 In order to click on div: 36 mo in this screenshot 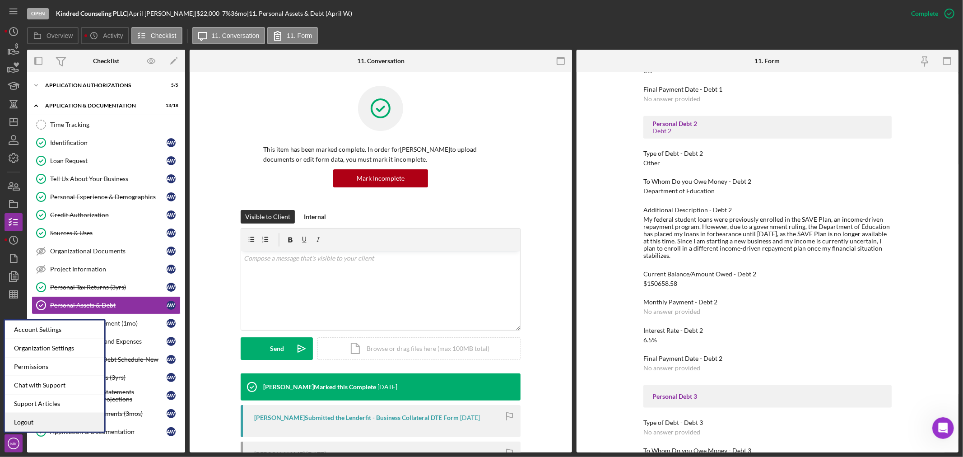, I will do `click(239, 14)`.